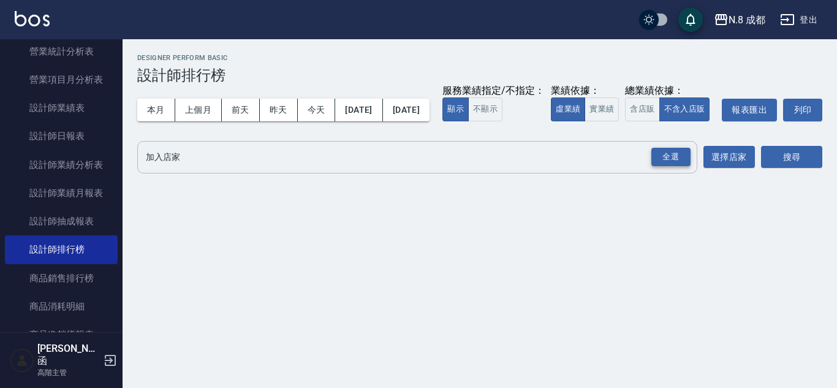 The width and height of the screenshot is (837, 388). Describe the element at coordinates (61, 165) in the screenshot. I see `a: 設計師業績分析表` at that location.